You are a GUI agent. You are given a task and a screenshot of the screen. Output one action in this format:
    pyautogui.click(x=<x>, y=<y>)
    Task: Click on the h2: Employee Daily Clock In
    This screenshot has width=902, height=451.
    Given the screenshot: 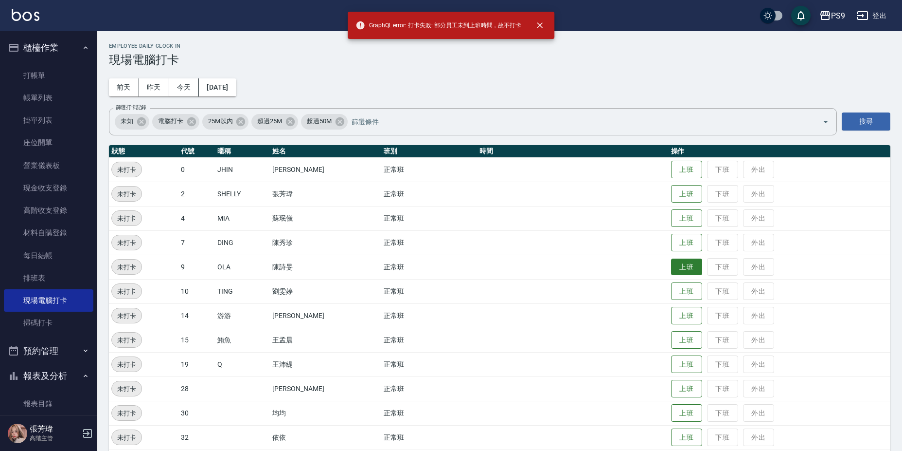 What is the action you would take?
    pyautogui.click(x=500, y=46)
    